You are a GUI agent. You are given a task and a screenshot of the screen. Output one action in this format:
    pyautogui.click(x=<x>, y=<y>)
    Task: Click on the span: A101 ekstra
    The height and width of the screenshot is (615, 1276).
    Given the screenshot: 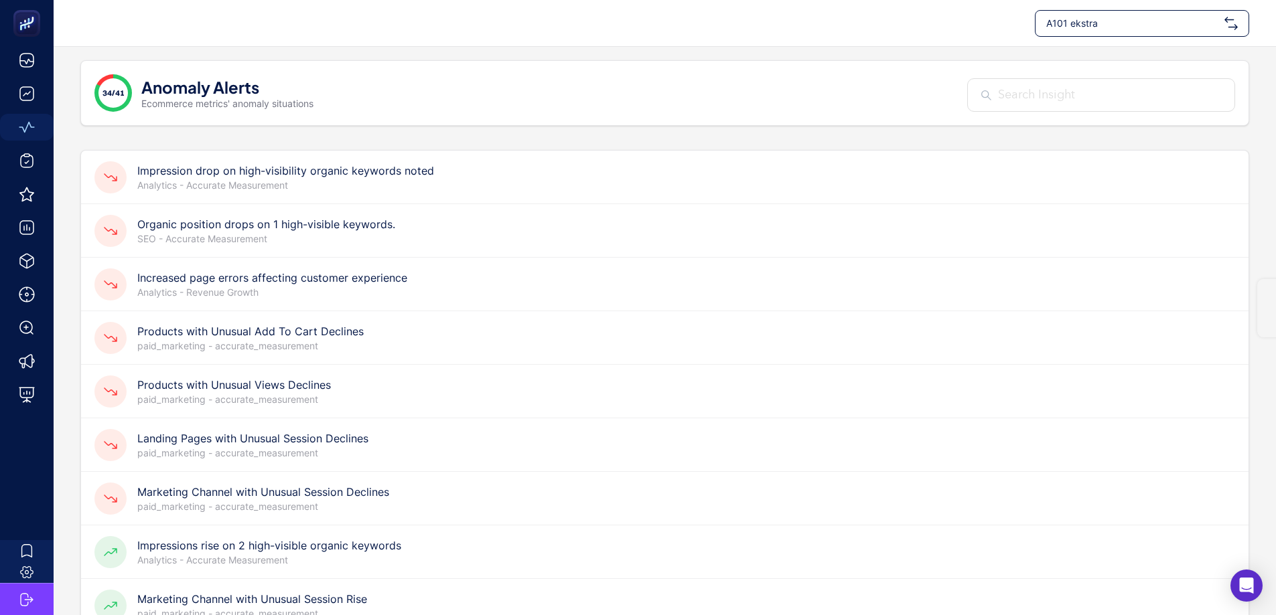 What is the action you would take?
    pyautogui.click(x=1132, y=23)
    